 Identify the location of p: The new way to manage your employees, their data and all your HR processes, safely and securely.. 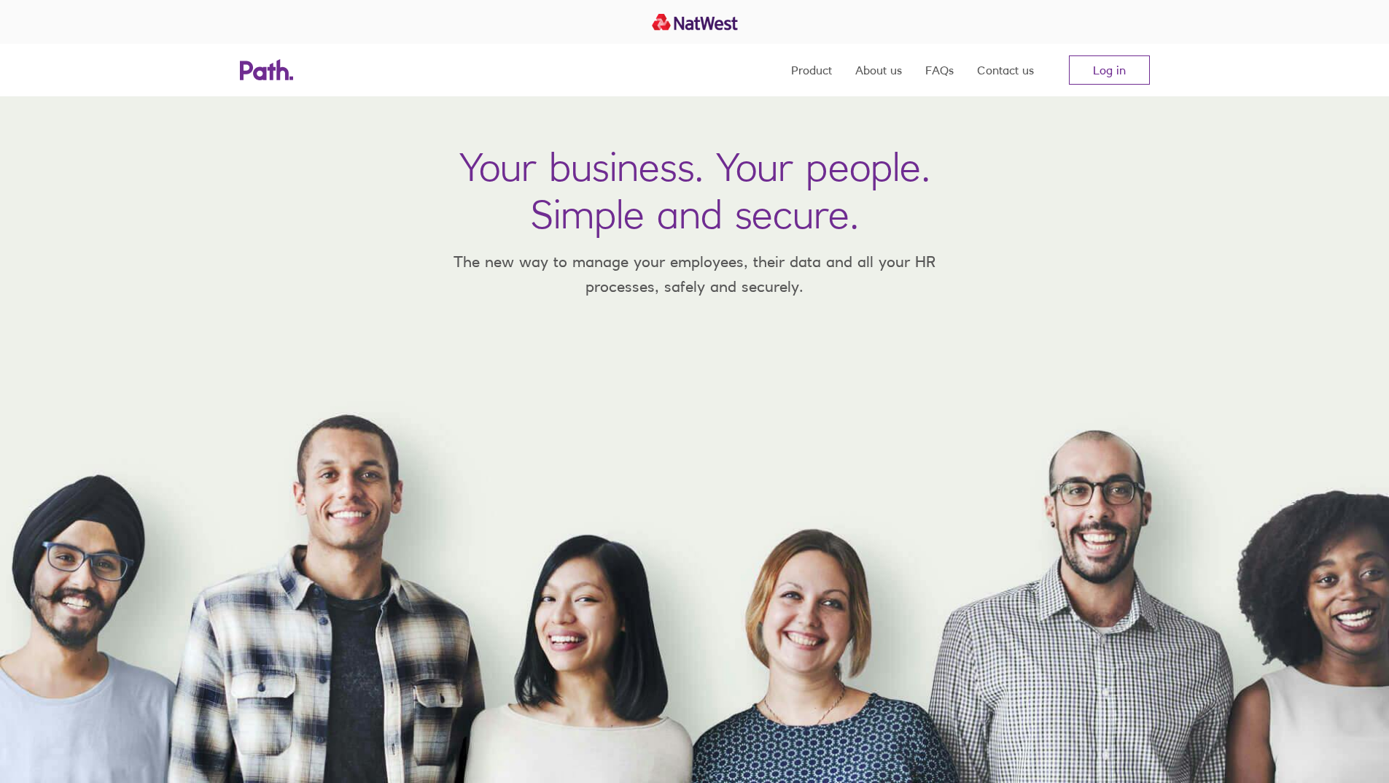
(695, 273).